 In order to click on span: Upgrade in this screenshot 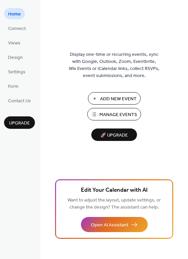, I will do `click(20, 123)`.